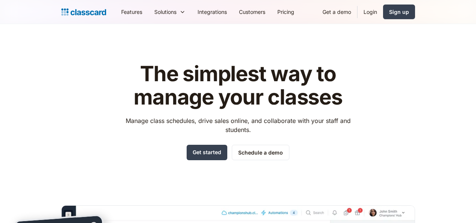 Image resolution: width=476 pixels, height=223 pixels. I want to click on a: Get started, so click(207, 152).